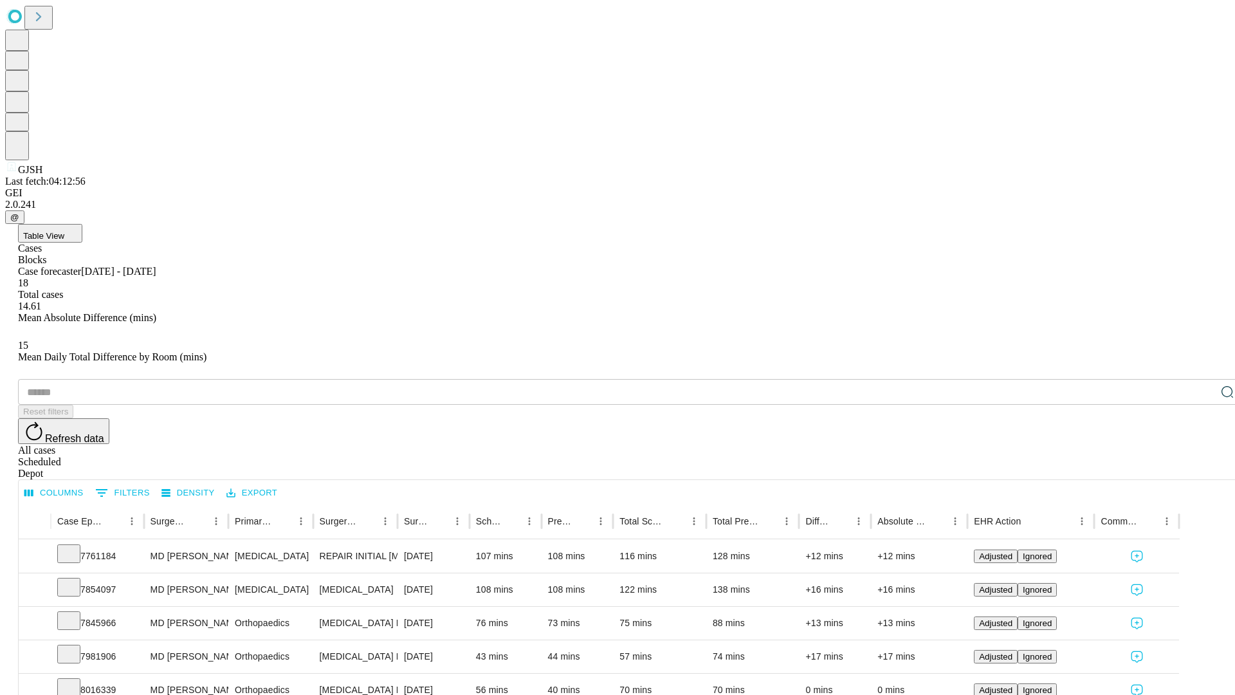 Image resolution: width=1235 pixels, height=695 pixels. Describe the element at coordinates (97, 589) in the screenshot. I see `div: 7854097` at that location.